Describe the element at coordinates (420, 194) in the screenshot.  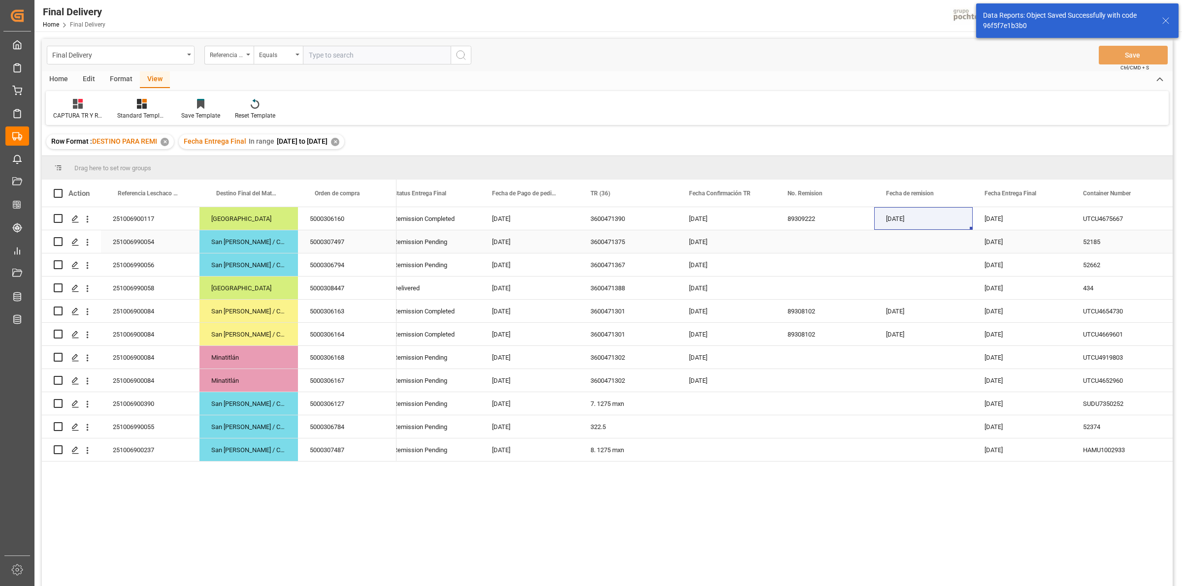
I see `span: Status Entrega Final` at that location.